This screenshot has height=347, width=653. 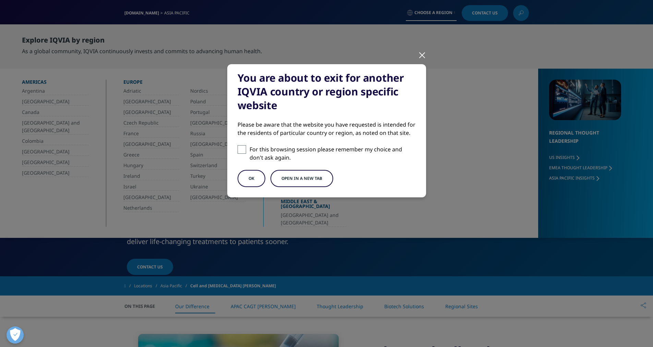 What do you see at coordinates (327, 92) in the screenshot?
I see `div: You are about to exit for another IQVIA country or region specific website` at bounding box center [327, 92].